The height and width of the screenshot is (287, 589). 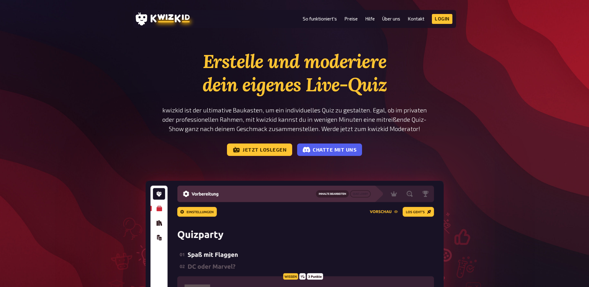 What do you see at coordinates (295, 73) in the screenshot?
I see `h1: Erstelle und moderiere dein eigenes Live-Quiz` at bounding box center [295, 73].